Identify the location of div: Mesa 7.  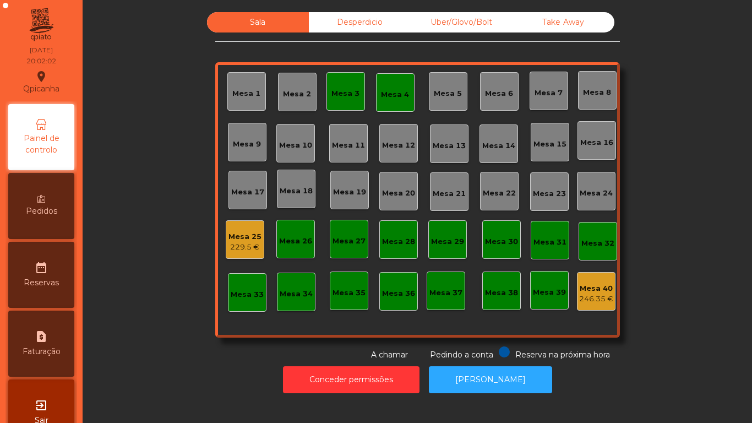
(549, 93).